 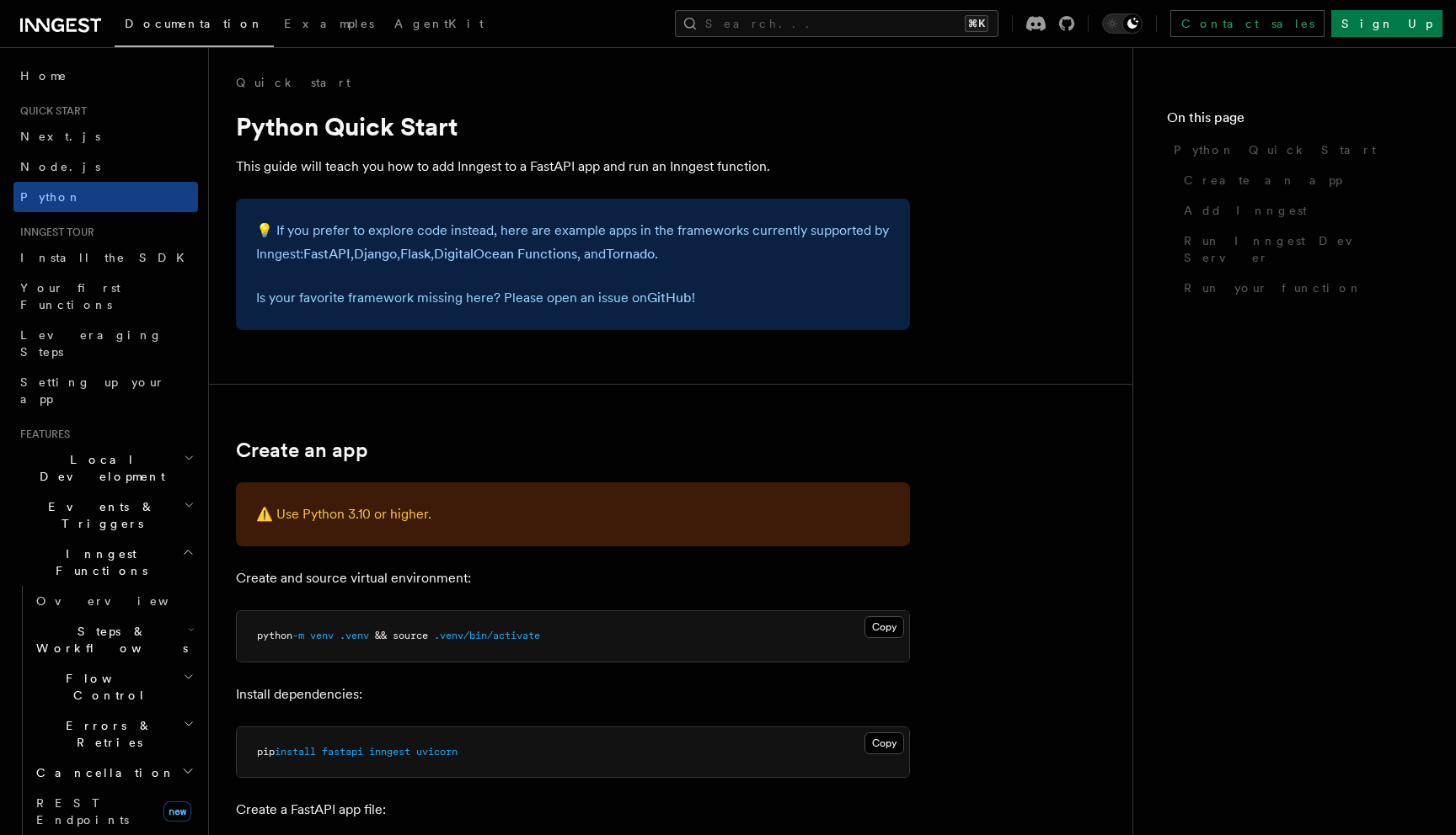 I want to click on span: Python Quick Start, so click(x=1275, y=150).